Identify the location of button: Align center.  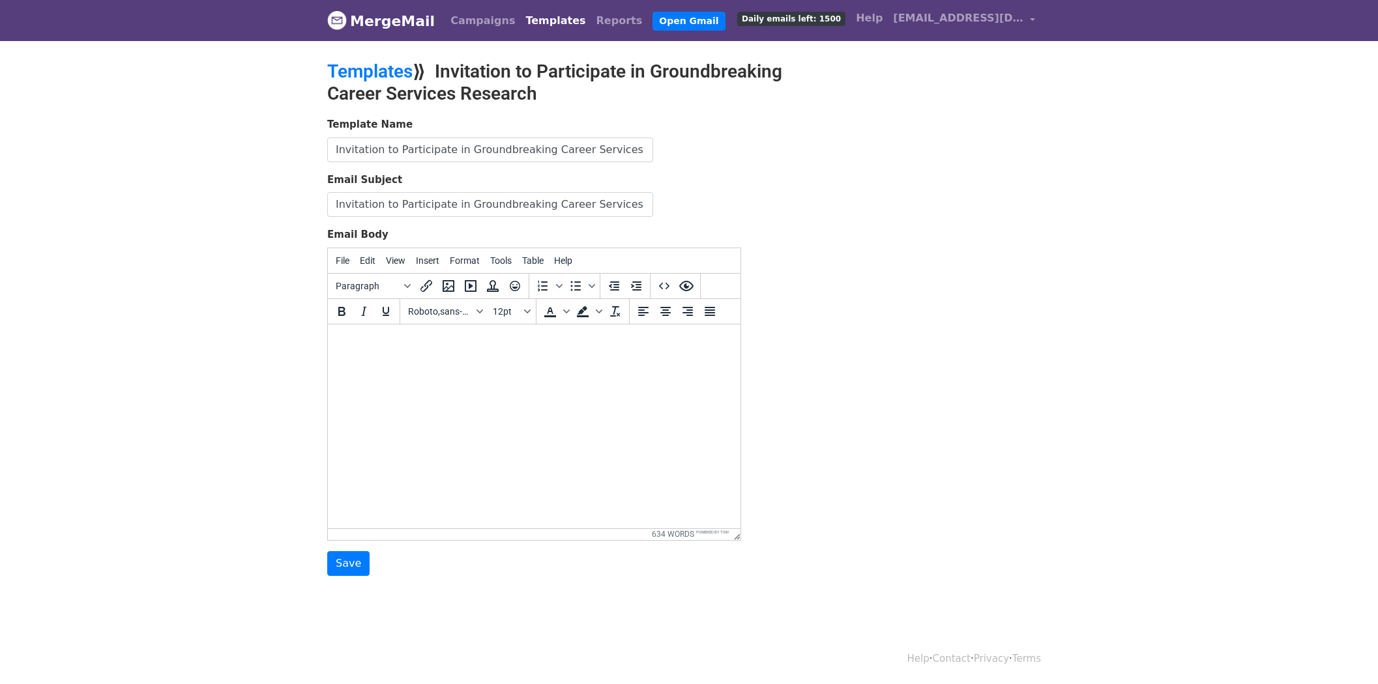
(666, 312).